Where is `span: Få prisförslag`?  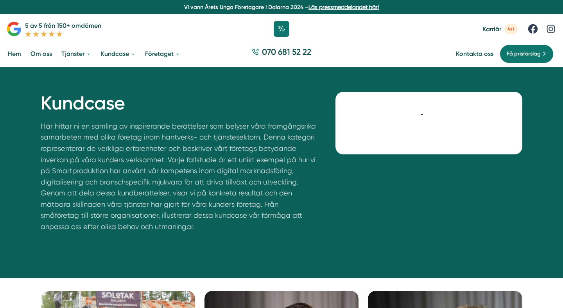
span: Få prisförslag is located at coordinates (523, 54).